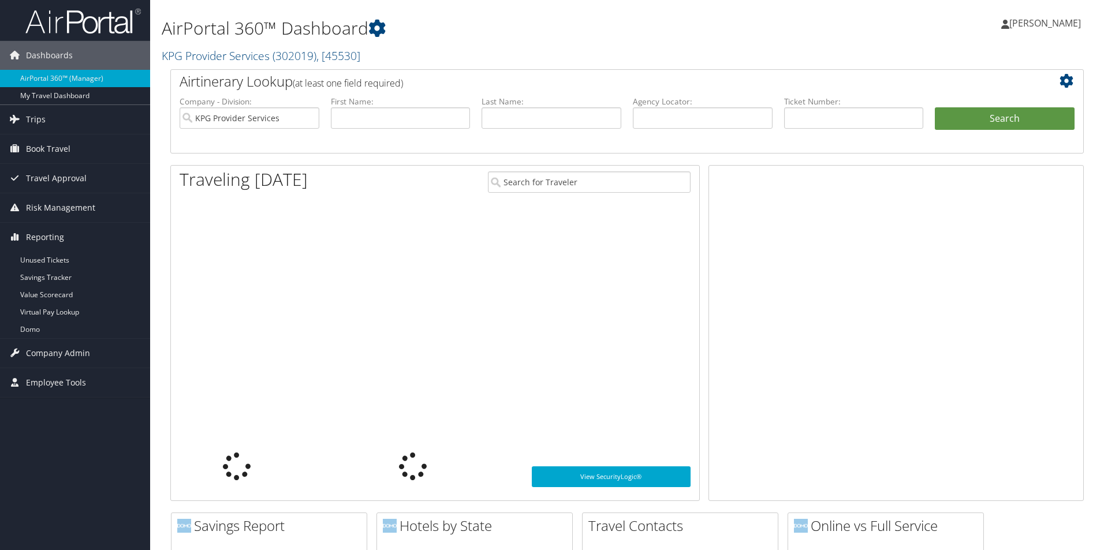 This screenshot has width=1104, height=550. Describe the element at coordinates (49, 55) in the screenshot. I see `span: Dashboards` at that location.